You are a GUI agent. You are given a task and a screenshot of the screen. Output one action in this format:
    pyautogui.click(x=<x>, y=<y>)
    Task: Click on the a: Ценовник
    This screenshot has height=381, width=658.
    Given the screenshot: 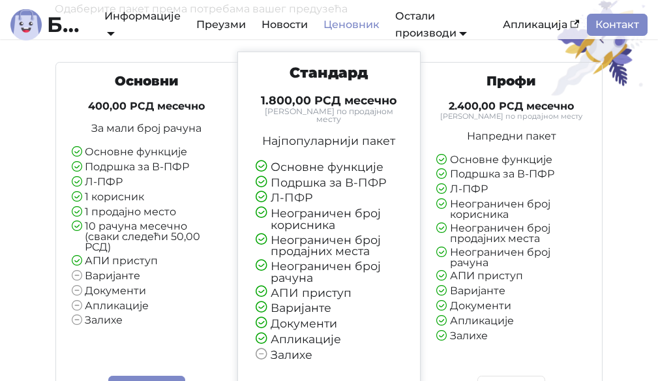 What is the action you would take?
    pyautogui.click(x=352, y=25)
    